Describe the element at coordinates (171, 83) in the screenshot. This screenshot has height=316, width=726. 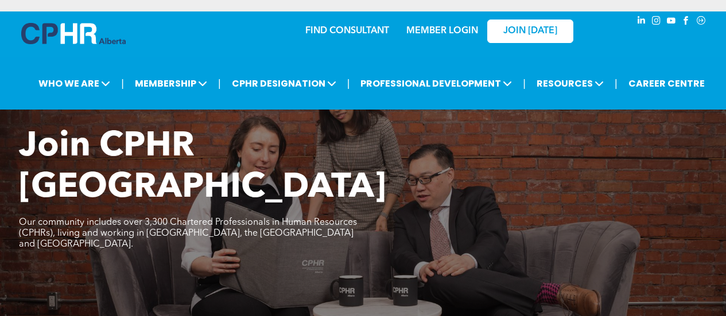
I see `span: MEMBERSHIP` at that location.